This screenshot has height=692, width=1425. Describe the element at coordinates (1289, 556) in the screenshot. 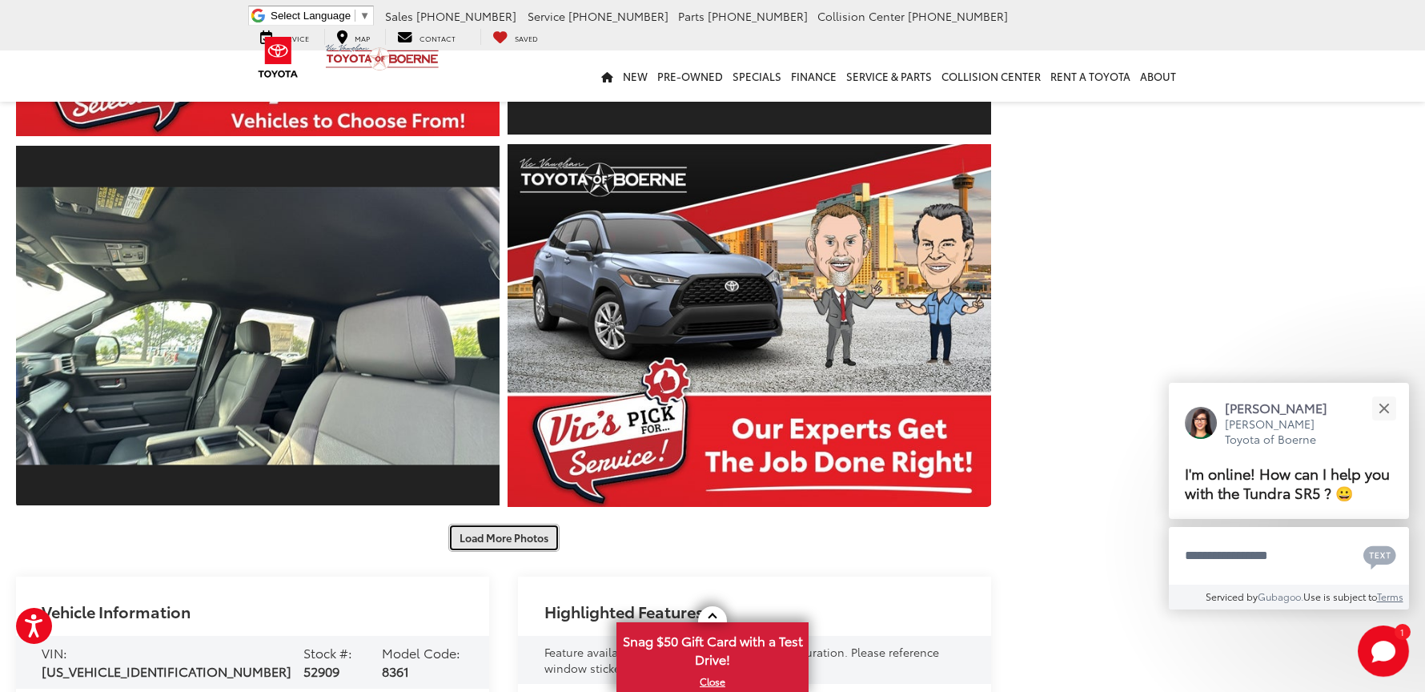

I see `textarea: Type your message` at that location.